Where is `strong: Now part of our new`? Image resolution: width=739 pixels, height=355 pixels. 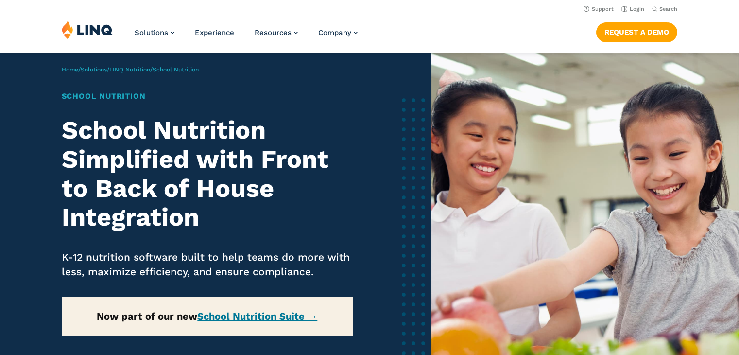
strong: Now part of our new is located at coordinates (207, 316).